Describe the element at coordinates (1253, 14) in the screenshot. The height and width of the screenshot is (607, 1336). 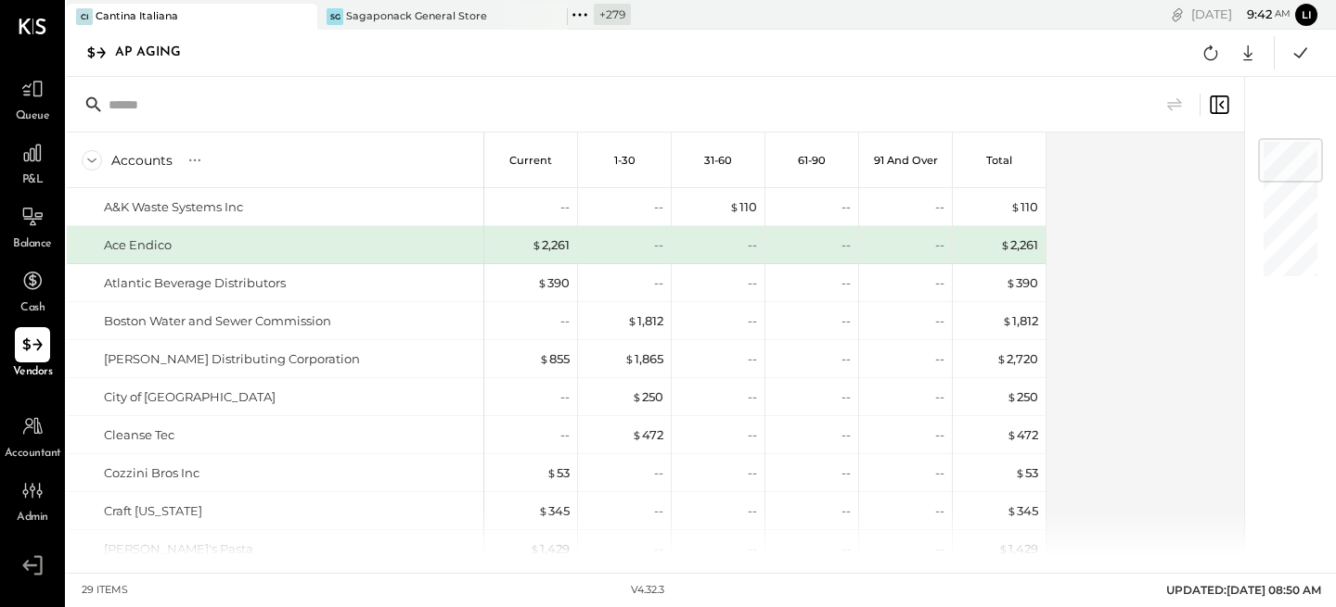
I see `span: 9 : 42` at that location.